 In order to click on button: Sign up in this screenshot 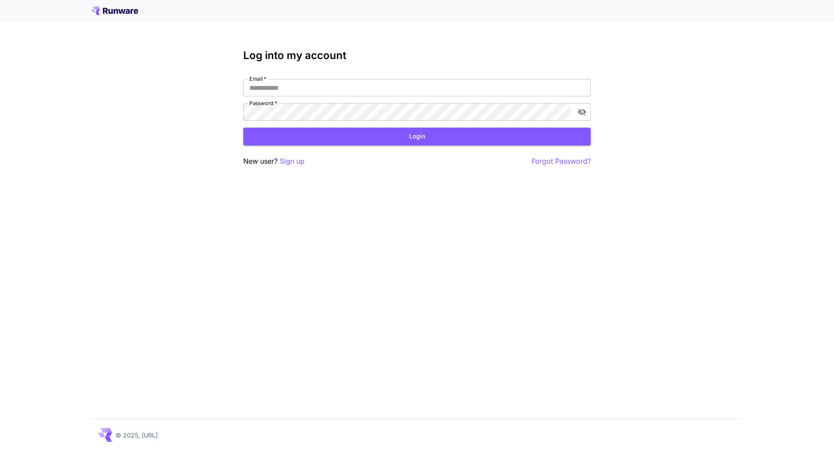, I will do `click(292, 161)`.